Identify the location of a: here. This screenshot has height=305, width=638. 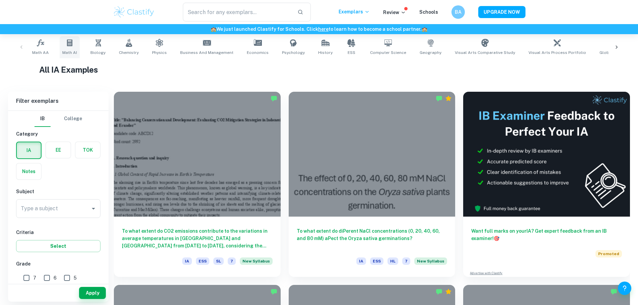
(323, 29).